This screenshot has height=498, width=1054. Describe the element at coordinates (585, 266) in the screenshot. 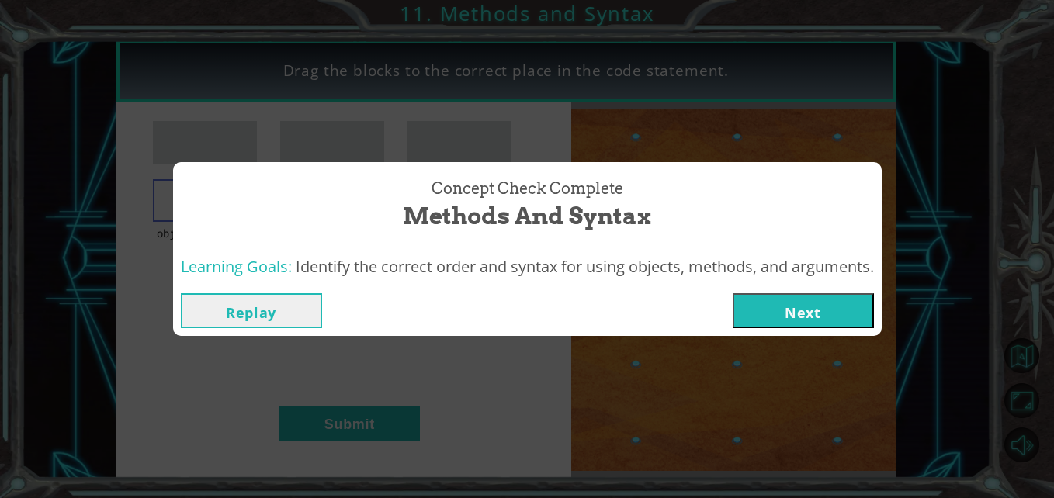

I see `span: Identify the correct order and syntax for using objects, methods, and arguments.` at that location.